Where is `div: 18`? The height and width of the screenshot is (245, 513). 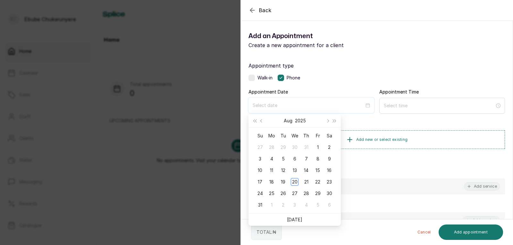 div: 18 is located at coordinates (272, 182).